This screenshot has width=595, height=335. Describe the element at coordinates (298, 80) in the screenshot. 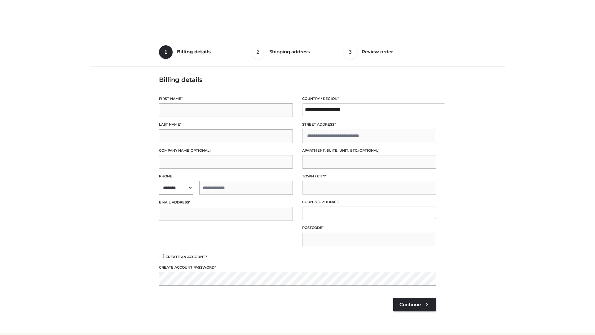

I see `h3: Billing details` at that location.